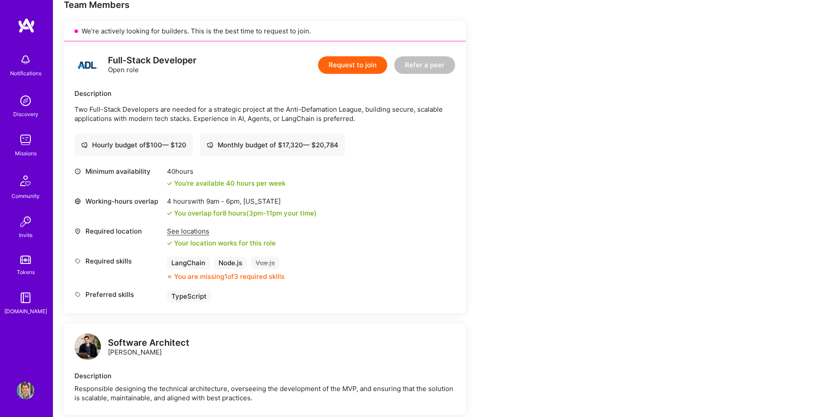 This screenshot has height=417, width=837. I want to click on img: tokens, so click(26, 260).